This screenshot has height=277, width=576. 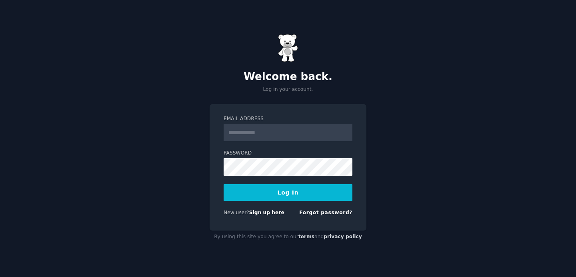 What do you see at coordinates (237, 213) in the screenshot?
I see `span: New user?` at bounding box center [237, 213].